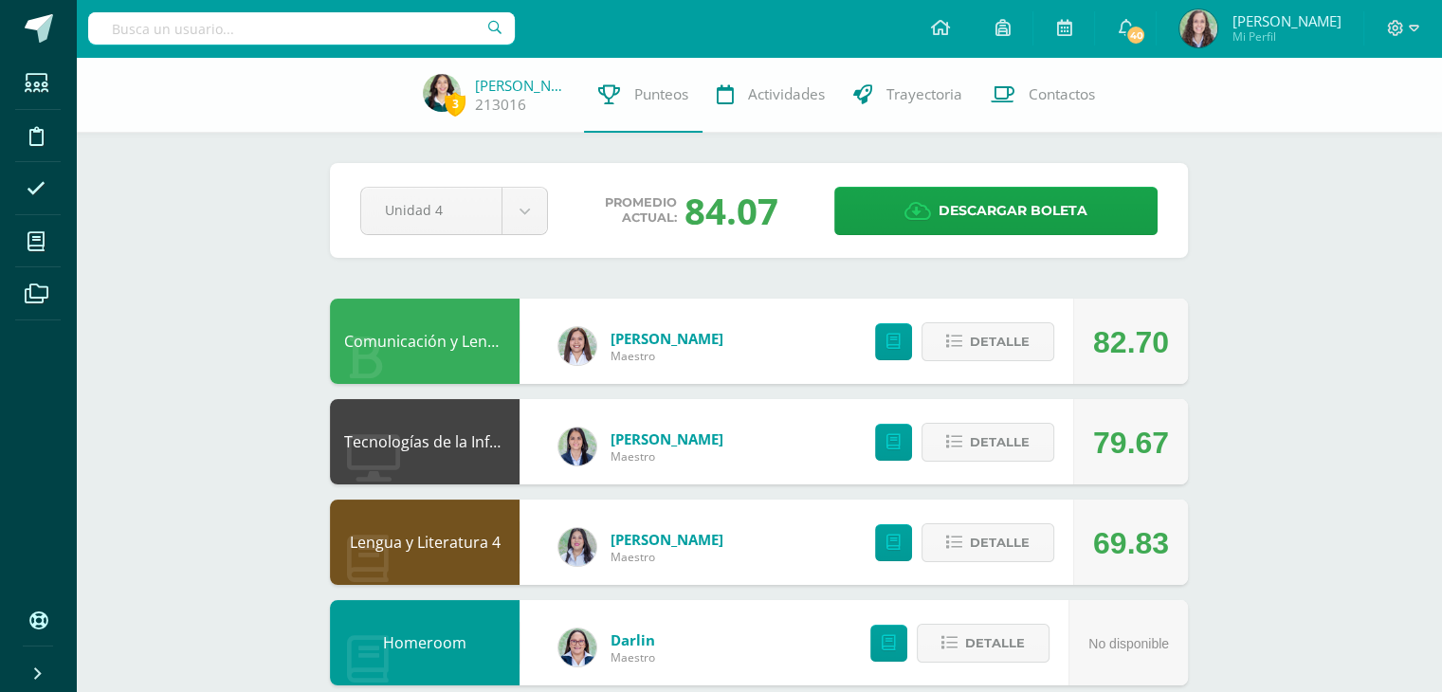 Image resolution: width=1442 pixels, height=692 pixels. Describe the element at coordinates (455, 103) in the screenshot. I see `span: 3` at that location.